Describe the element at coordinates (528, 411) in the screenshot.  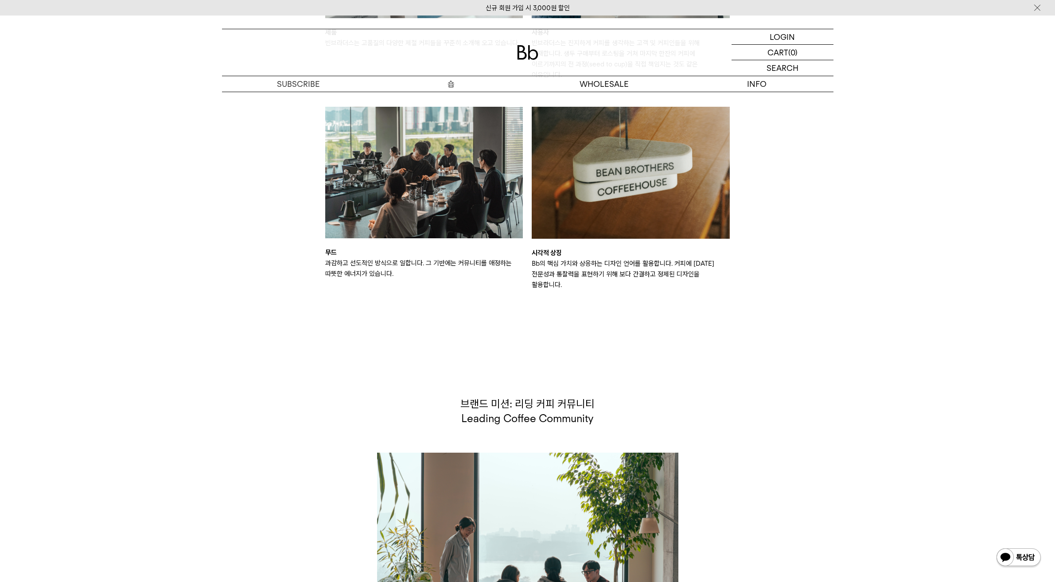
I see `p: 브랜드 미션: 리딩 커피 커뮤니티 Leading Coffee Community` at that location.